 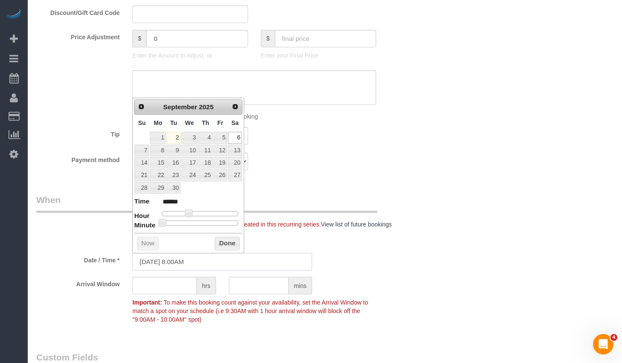 I want to click on a: 9, so click(x=173, y=150).